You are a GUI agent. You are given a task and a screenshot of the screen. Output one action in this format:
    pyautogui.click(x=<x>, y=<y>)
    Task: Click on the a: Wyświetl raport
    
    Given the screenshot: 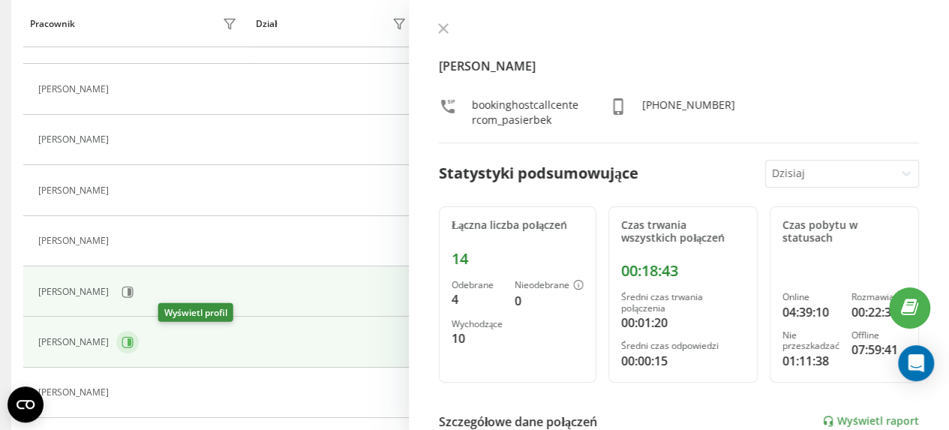 What is the action you would take?
    pyautogui.click(x=871, y=421)
    